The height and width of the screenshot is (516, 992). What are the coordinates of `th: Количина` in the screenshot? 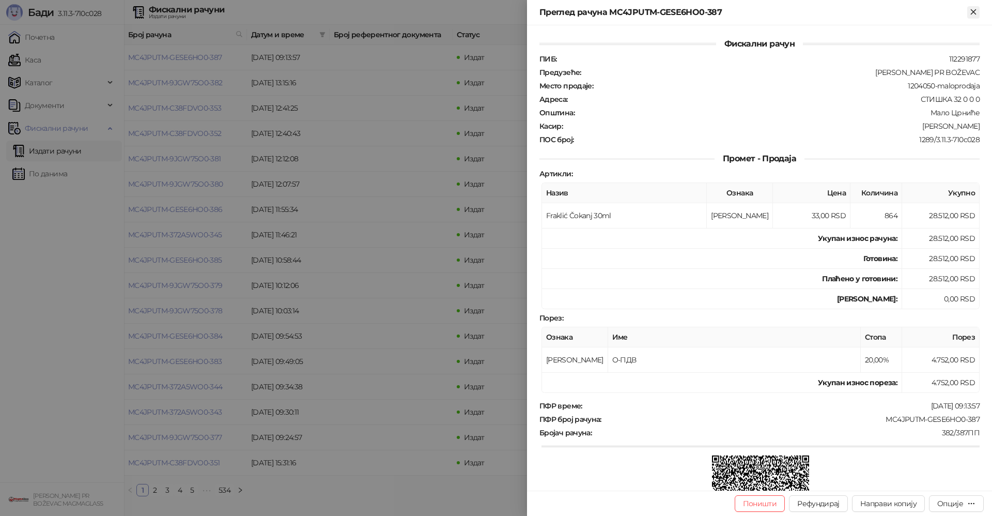 It's located at (876, 193).